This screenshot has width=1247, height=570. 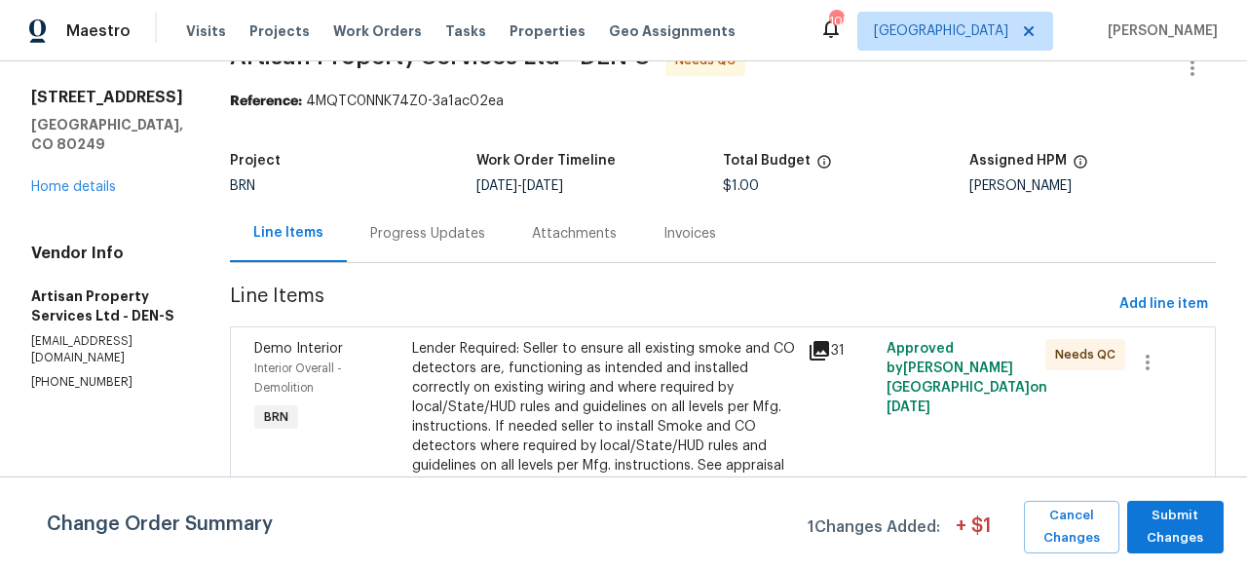 I want to click on span: Needs QC, so click(x=1090, y=355).